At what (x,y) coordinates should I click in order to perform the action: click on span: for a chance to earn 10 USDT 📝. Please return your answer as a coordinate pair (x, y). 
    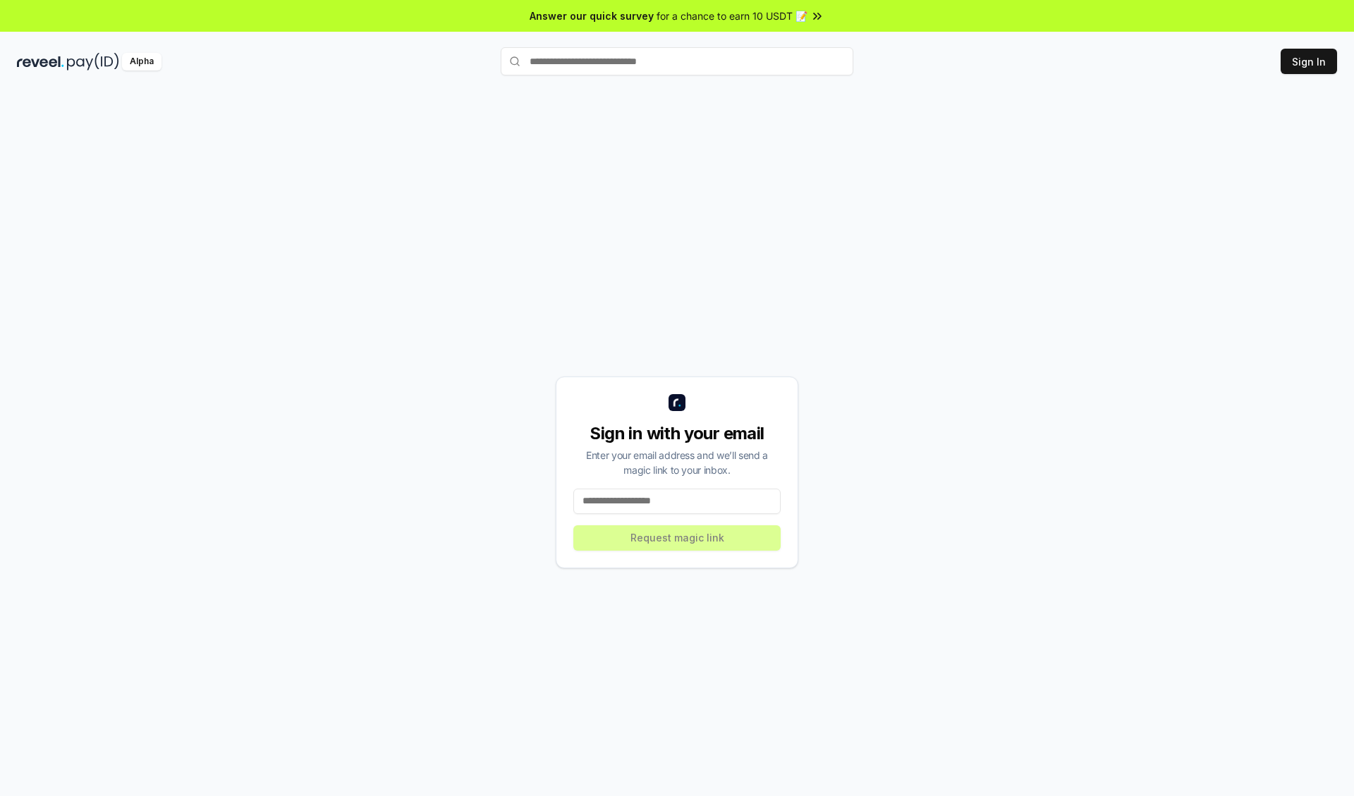
    Looking at the image, I should click on (732, 16).